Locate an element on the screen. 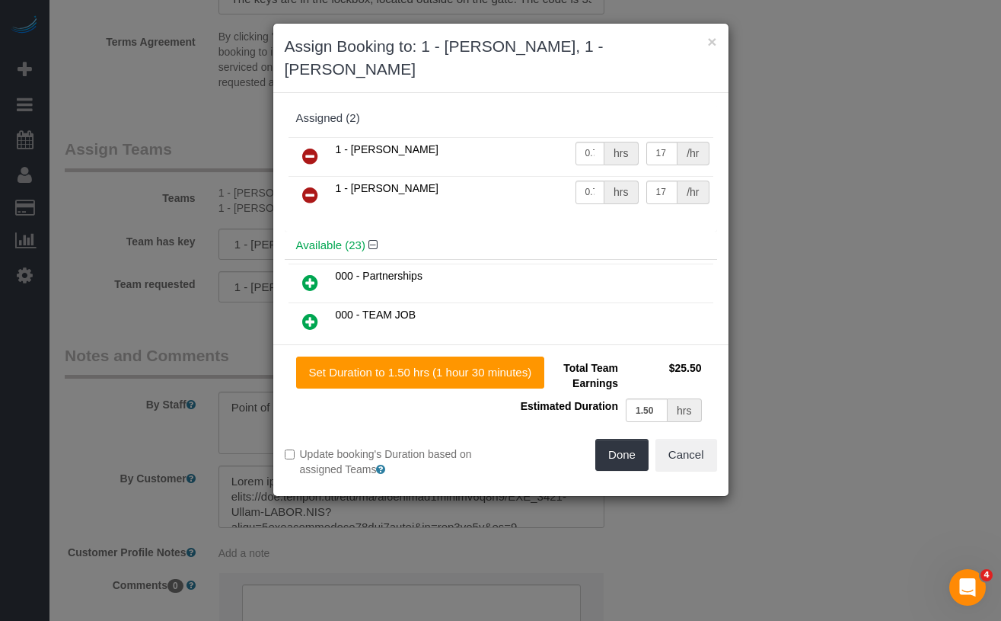 The height and width of the screenshot is (621, 1001). span: 000 - Partnerships is located at coordinates (379, 276).